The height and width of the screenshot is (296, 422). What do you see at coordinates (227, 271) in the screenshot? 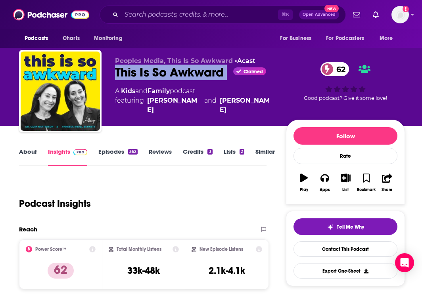
I see `h3: 2.1k-4.1k` at bounding box center [227, 271].